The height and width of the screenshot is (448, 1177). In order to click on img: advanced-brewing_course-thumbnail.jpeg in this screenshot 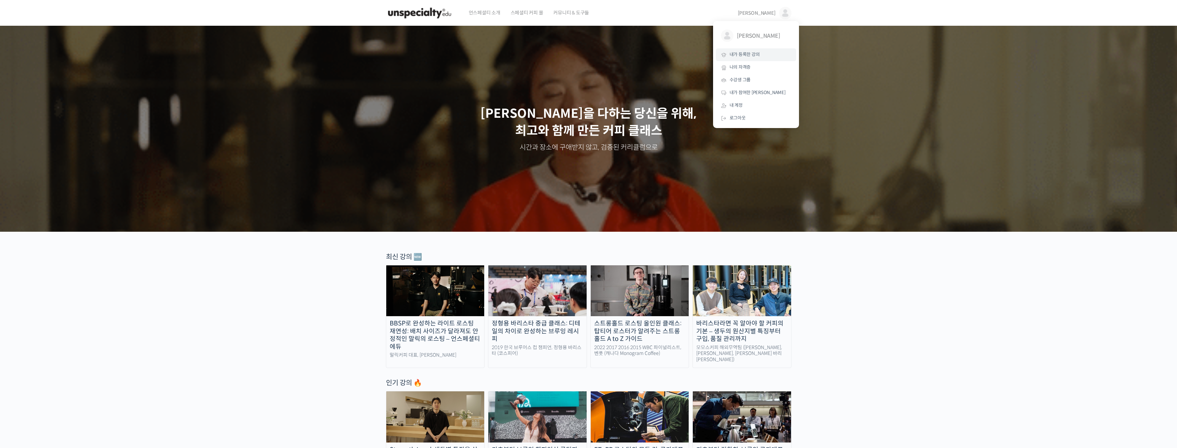, I will do `click(537, 291)`.